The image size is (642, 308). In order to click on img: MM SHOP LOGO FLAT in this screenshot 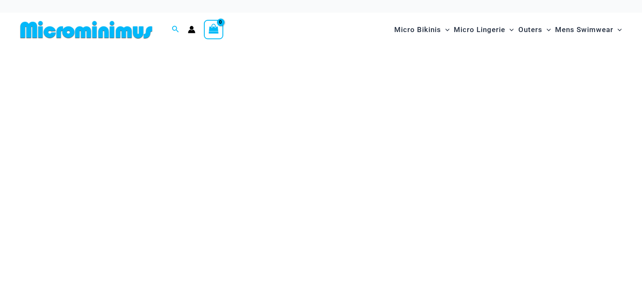, I will do `click(86, 30)`.